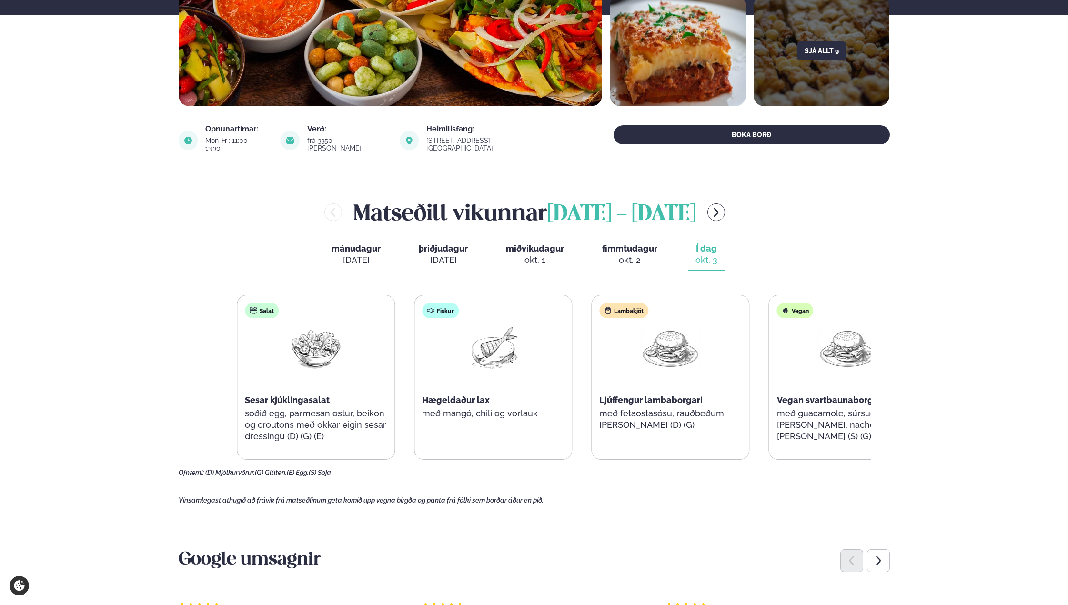 The width and height of the screenshot is (1068, 605). Describe the element at coordinates (706, 249) in the screenshot. I see `span: Í dag` at that location.